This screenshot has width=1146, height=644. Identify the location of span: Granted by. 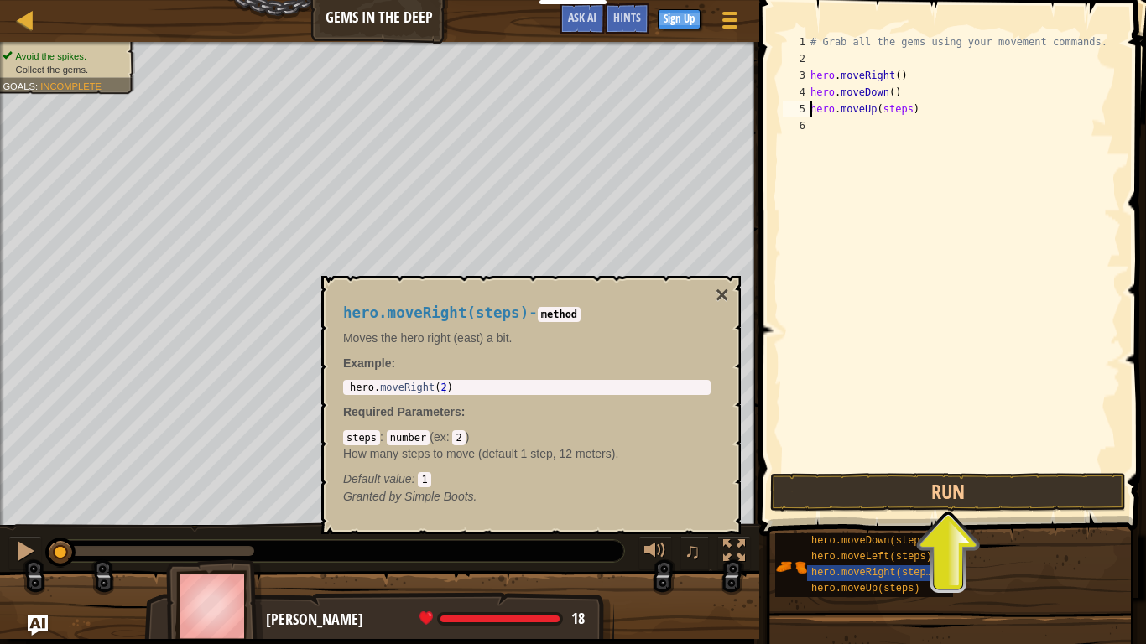
(373, 497).